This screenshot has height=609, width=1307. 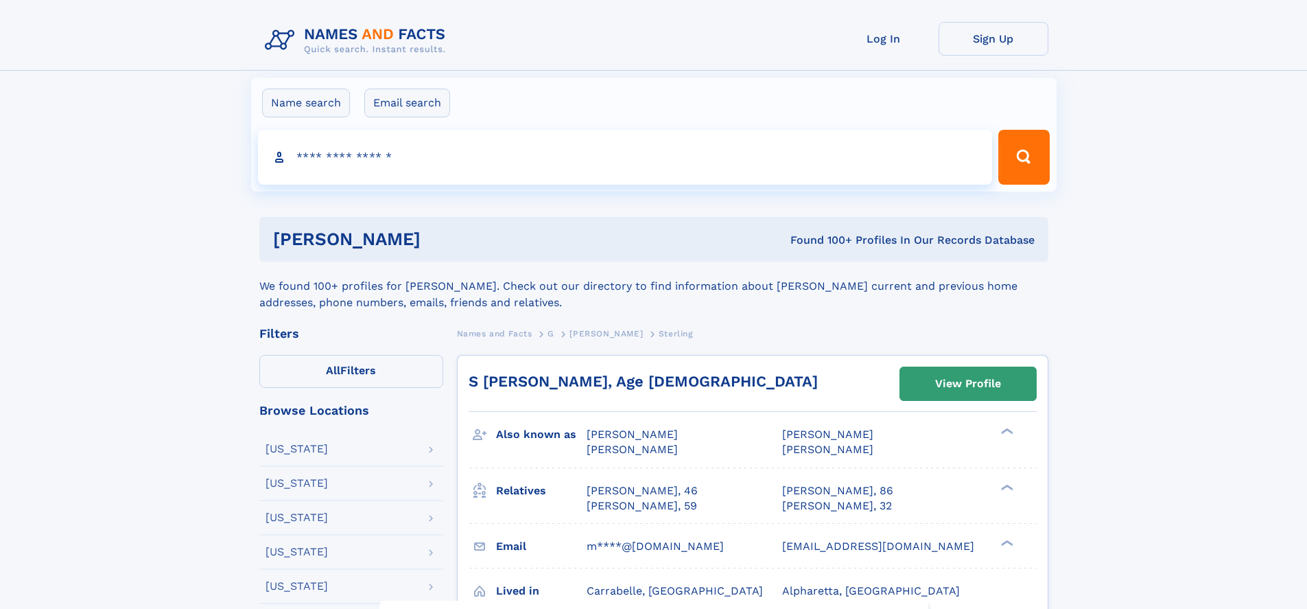 I want to click on a: Sign Up, so click(x=994, y=38).